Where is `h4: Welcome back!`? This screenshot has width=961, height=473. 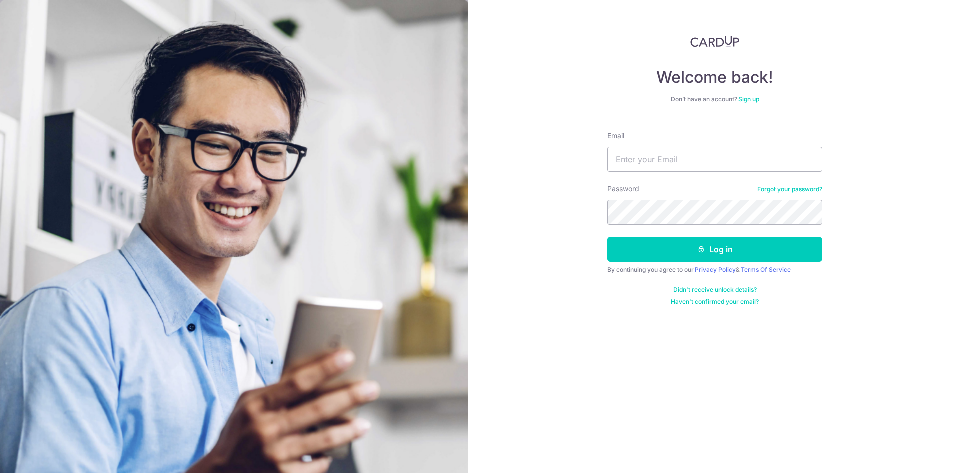 h4: Welcome back! is located at coordinates (715, 77).